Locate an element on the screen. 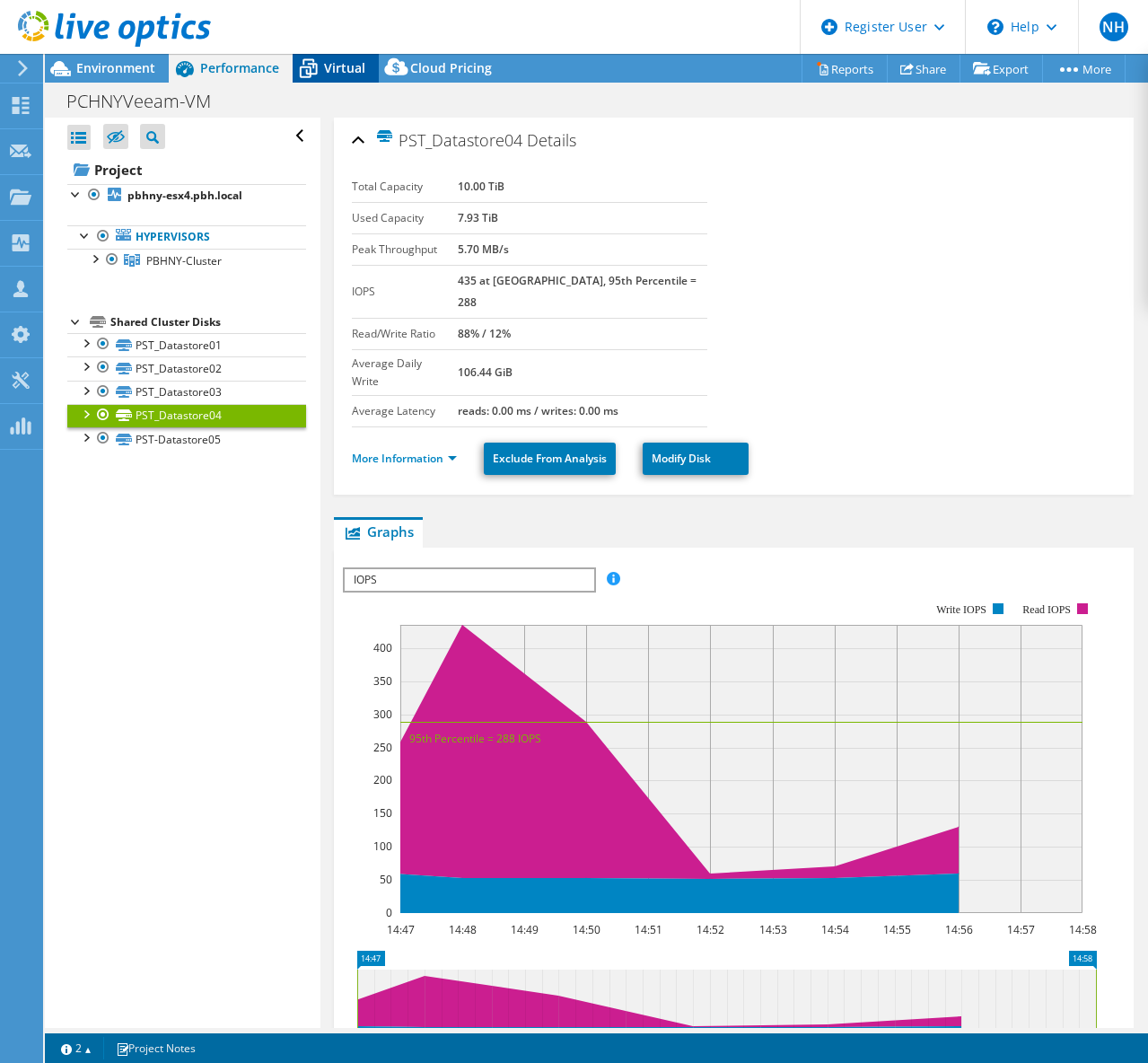  b: 7.93 TiB is located at coordinates (477, 217).